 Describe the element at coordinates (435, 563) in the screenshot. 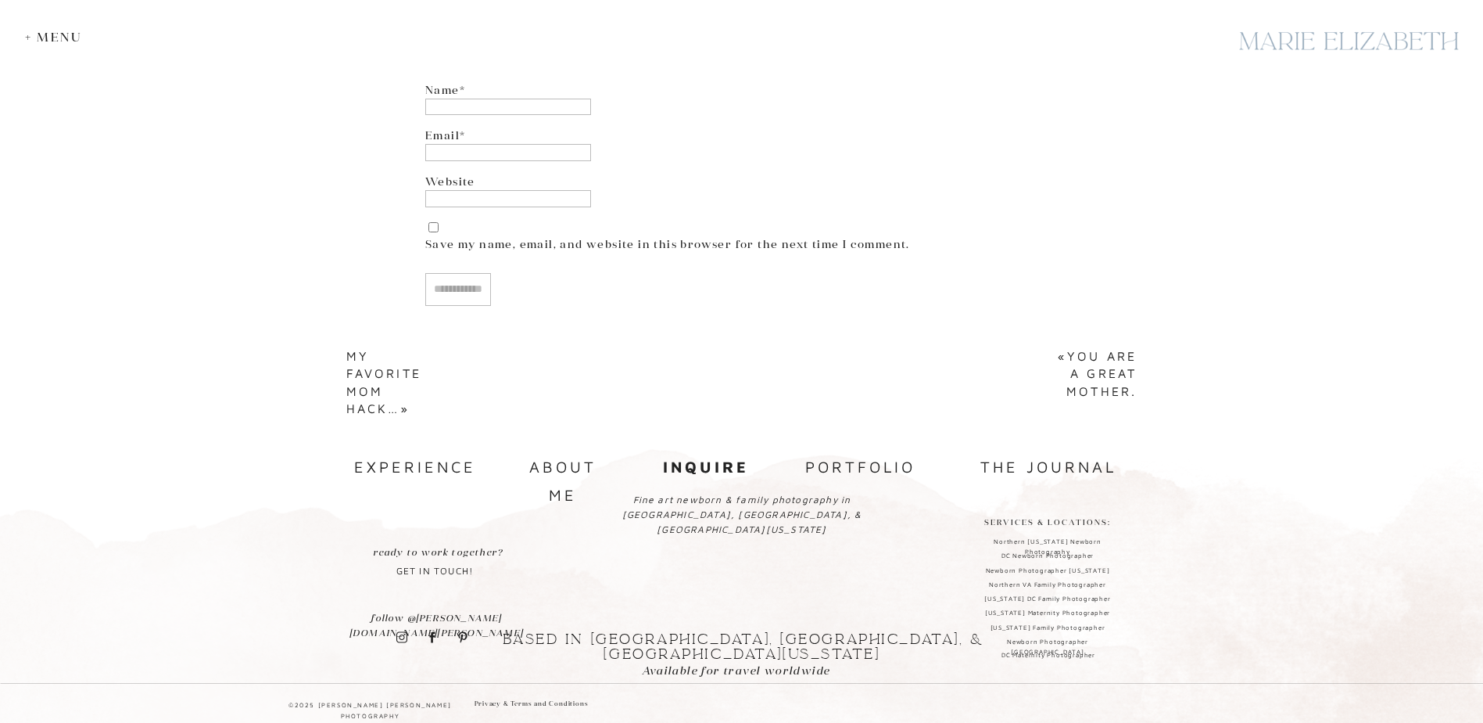

I see `a: get in touch!` at that location.